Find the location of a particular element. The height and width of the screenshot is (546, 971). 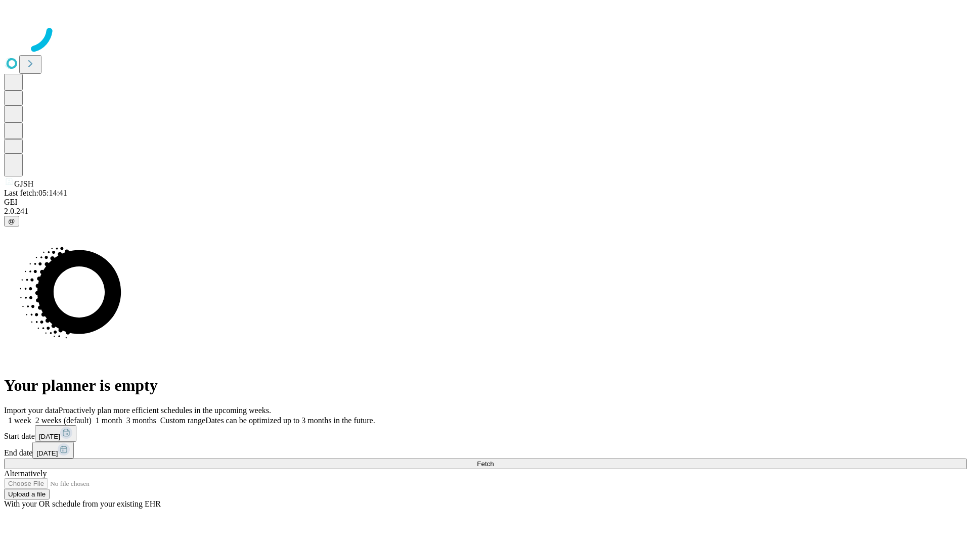

span: 2 weeks (default) is located at coordinates (63, 420).